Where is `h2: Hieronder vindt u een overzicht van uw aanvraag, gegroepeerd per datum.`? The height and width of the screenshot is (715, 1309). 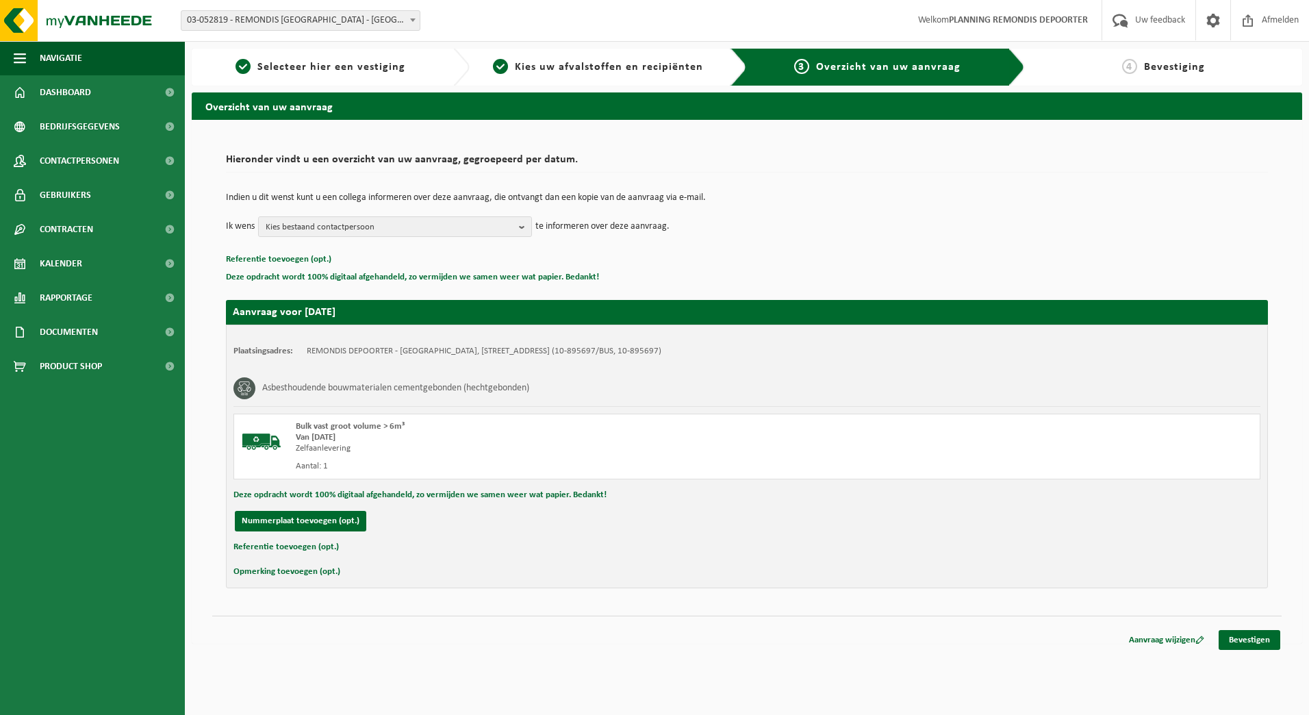
h2: Hieronder vindt u een overzicht van uw aanvraag, gegroepeerd per datum. is located at coordinates (747, 163).